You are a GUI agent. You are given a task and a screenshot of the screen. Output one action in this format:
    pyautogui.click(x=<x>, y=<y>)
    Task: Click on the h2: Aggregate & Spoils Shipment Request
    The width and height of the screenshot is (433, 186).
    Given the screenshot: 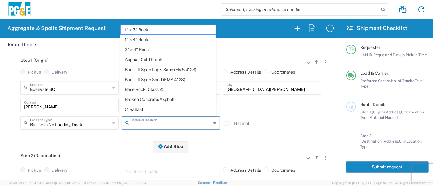 What is the action you would take?
    pyautogui.click(x=56, y=28)
    